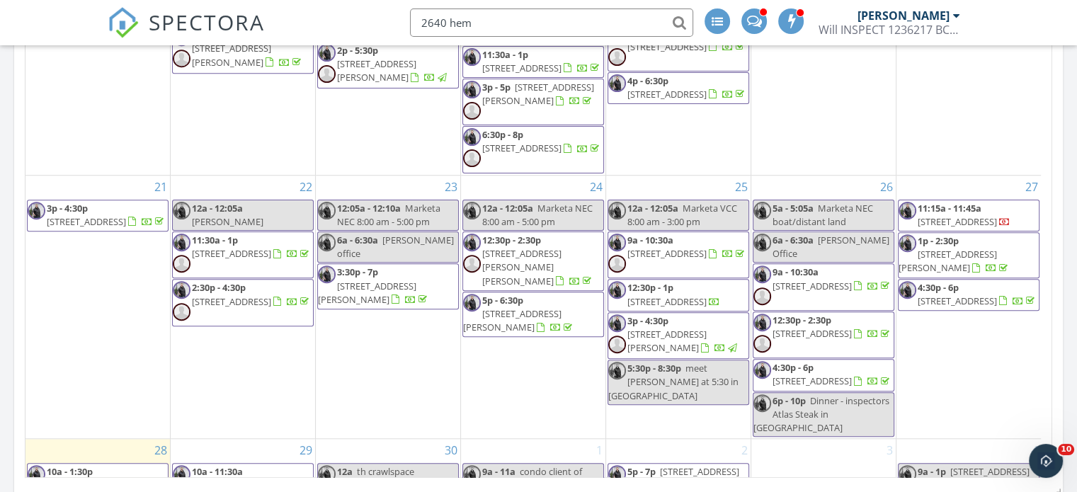  Describe the element at coordinates (650, 240) in the screenshot. I see `span: 9a - 10:30a` at that location.